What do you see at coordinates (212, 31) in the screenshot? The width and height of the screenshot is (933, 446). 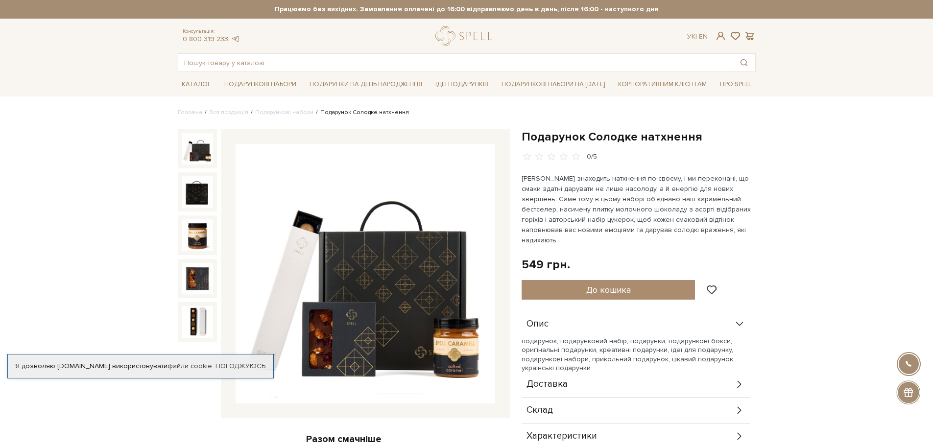 I see `span: Консультація:` at bounding box center [212, 31].